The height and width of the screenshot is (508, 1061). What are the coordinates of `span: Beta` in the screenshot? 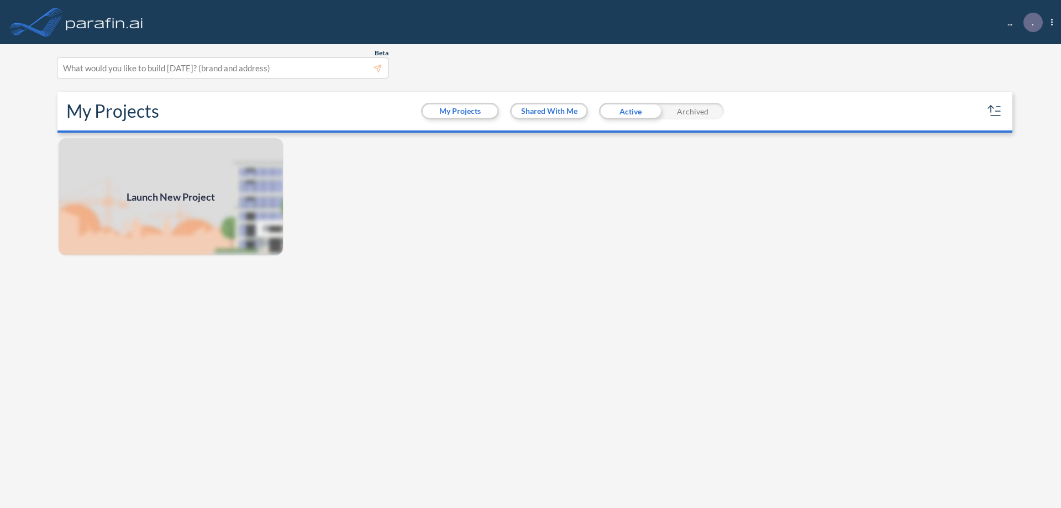 It's located at (381, 53).